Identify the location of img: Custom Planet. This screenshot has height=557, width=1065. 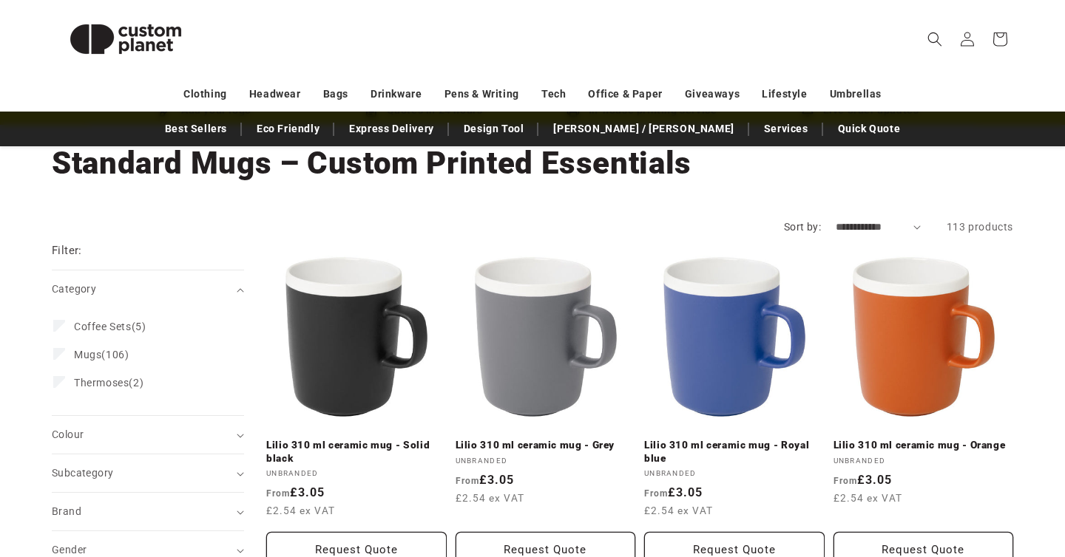
(126, 39).